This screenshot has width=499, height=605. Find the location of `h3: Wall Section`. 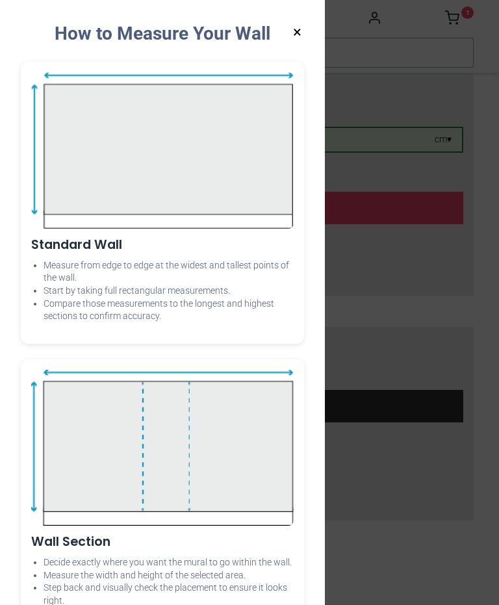

h3: Wall Section is located at coordinates (162, 542).